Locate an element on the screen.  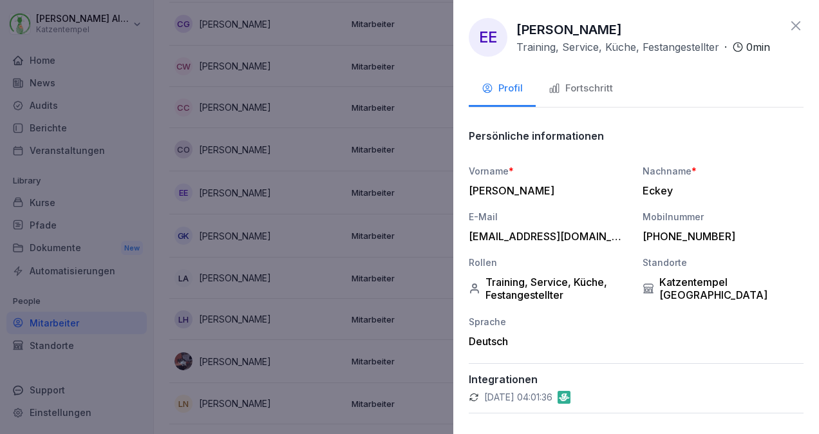
div: EE is located at coordinates (488, 37).